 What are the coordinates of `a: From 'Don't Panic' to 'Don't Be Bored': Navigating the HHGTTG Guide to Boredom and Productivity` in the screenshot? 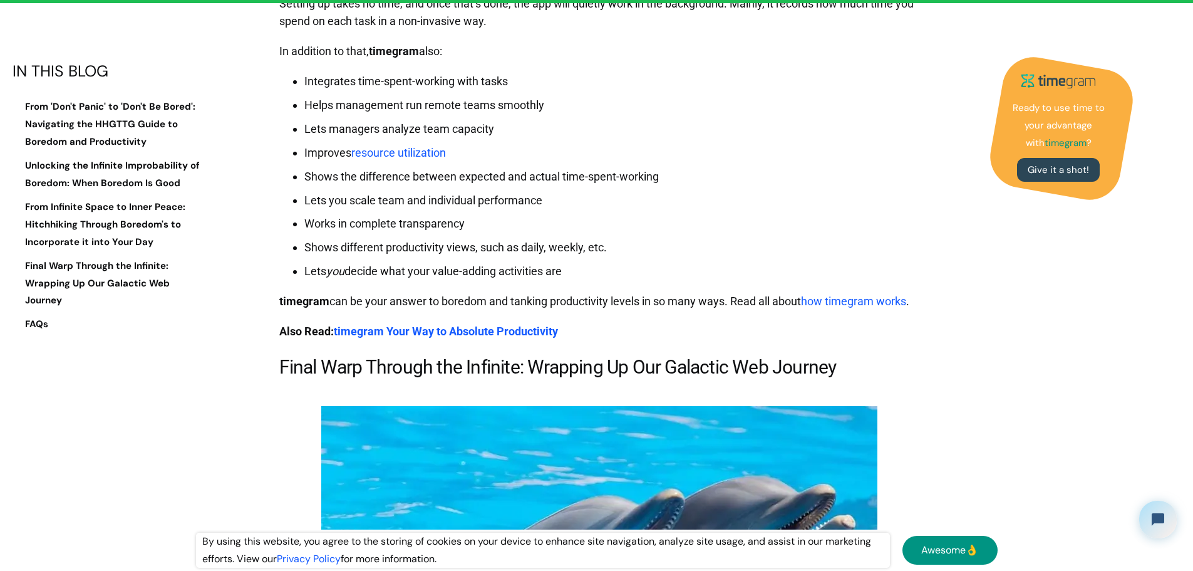 It's located at (107, 125).